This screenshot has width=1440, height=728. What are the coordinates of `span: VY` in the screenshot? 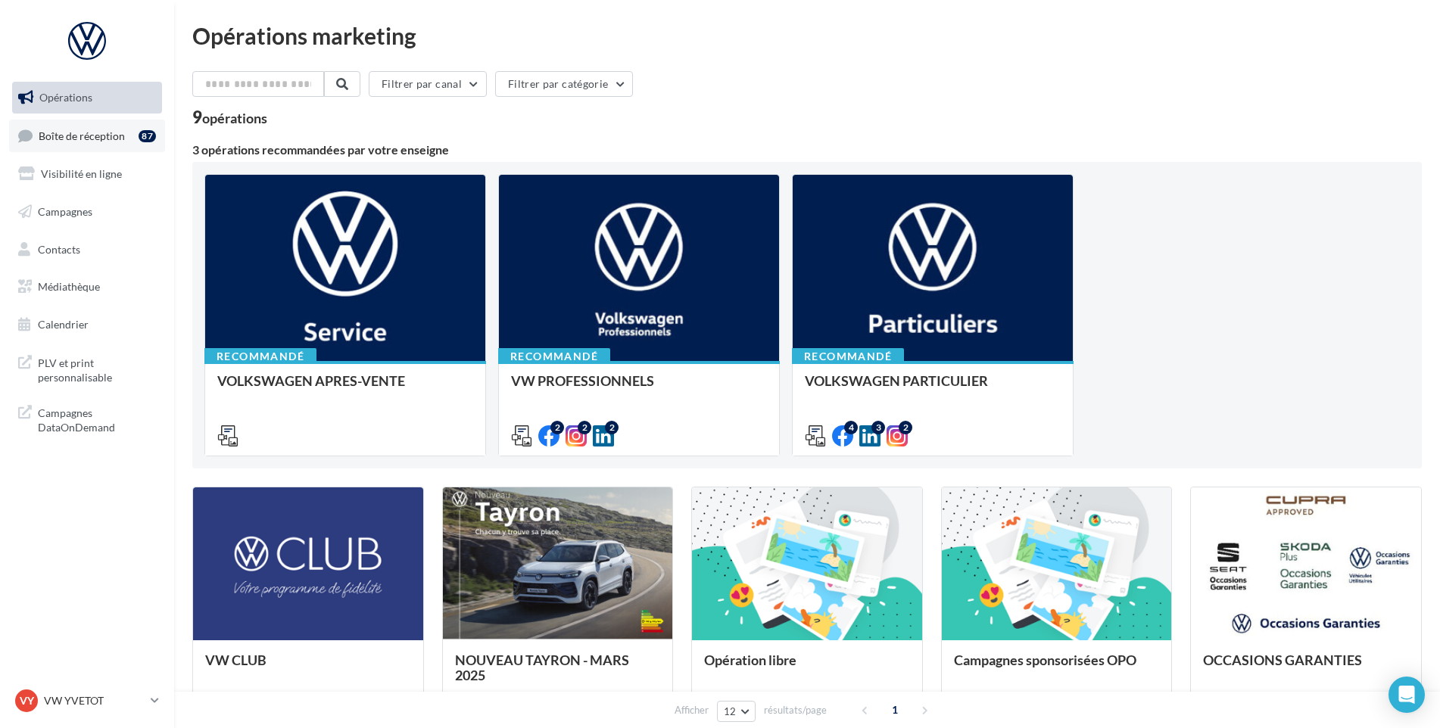 It's located at (26, 701).